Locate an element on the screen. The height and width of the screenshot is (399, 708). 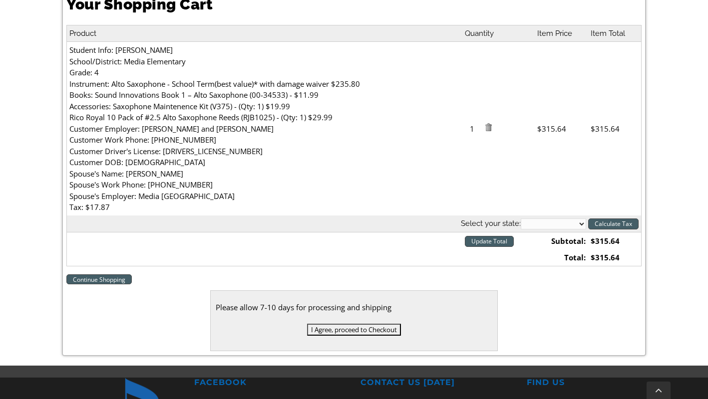
select: State billing address is located at coordinates (553, 224).